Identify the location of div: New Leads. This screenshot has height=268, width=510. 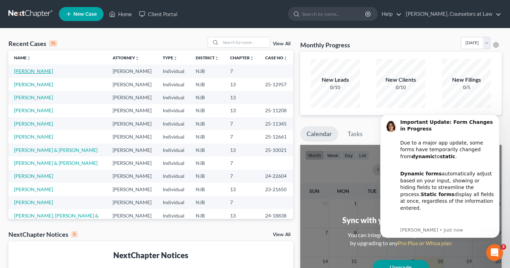
(335, 80).